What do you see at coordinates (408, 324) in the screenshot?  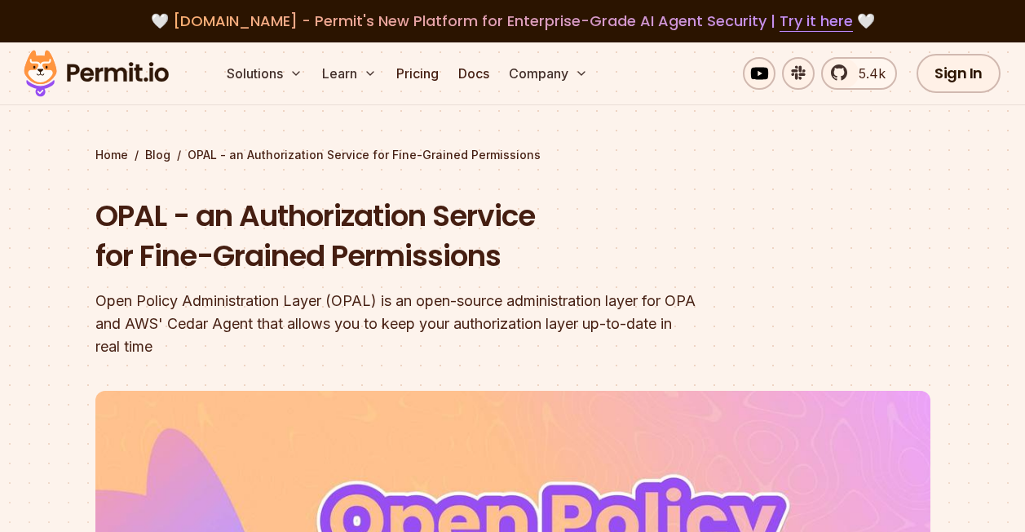 I see `div: Open Policy Administration Layer (OPAL) is an open-source administration layer for OPA and AWS' C...` at bounding box center [408, 324].